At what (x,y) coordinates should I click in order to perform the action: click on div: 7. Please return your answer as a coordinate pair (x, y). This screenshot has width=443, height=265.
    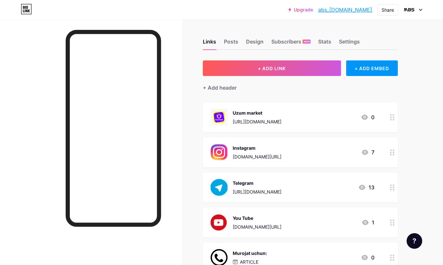
    Looking at the image, I should click on (367, 152).